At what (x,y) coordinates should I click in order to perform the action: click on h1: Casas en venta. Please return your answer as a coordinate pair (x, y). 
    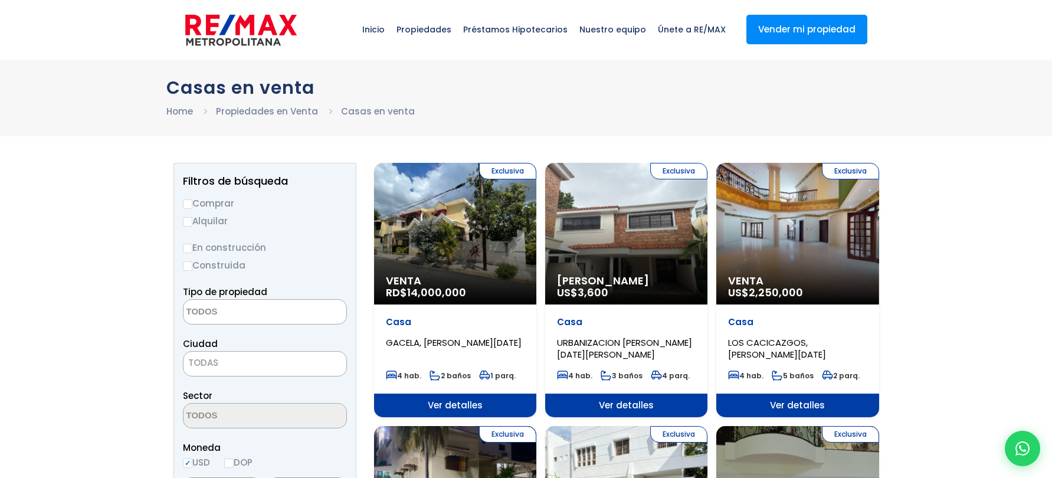
    Looking at the image, I should click on (526, 87).